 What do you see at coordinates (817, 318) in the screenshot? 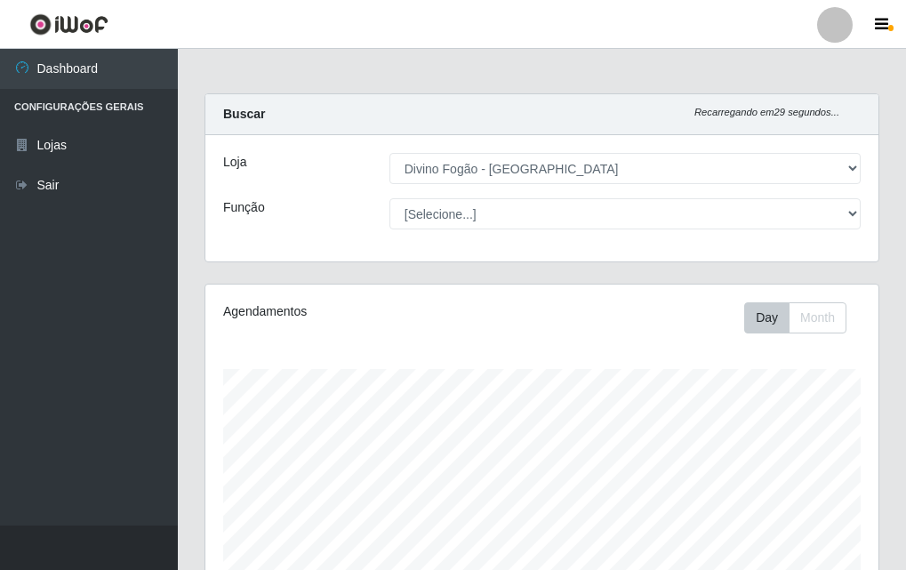
I see `button: Month` at bounding box center [817, 318].